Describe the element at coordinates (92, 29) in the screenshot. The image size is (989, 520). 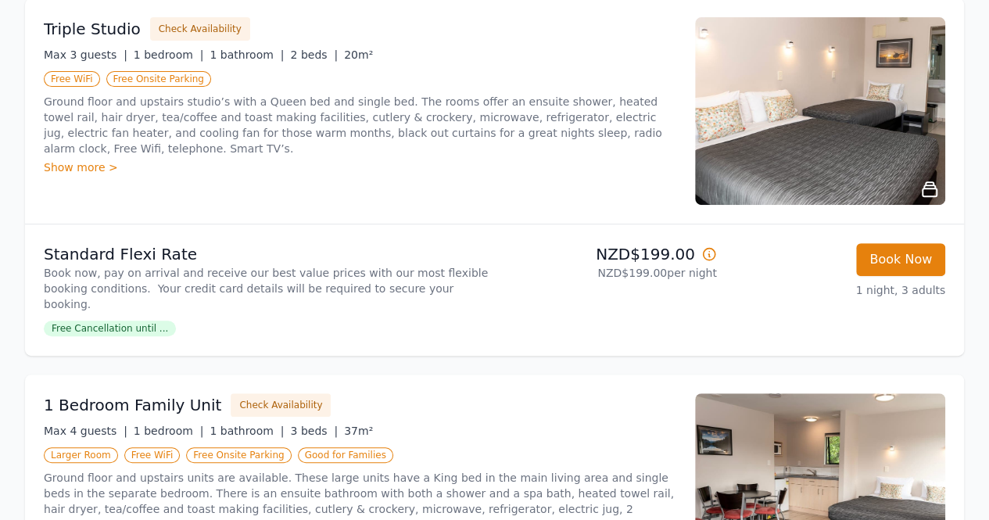
I see `h3: Triple Studio` at that location.